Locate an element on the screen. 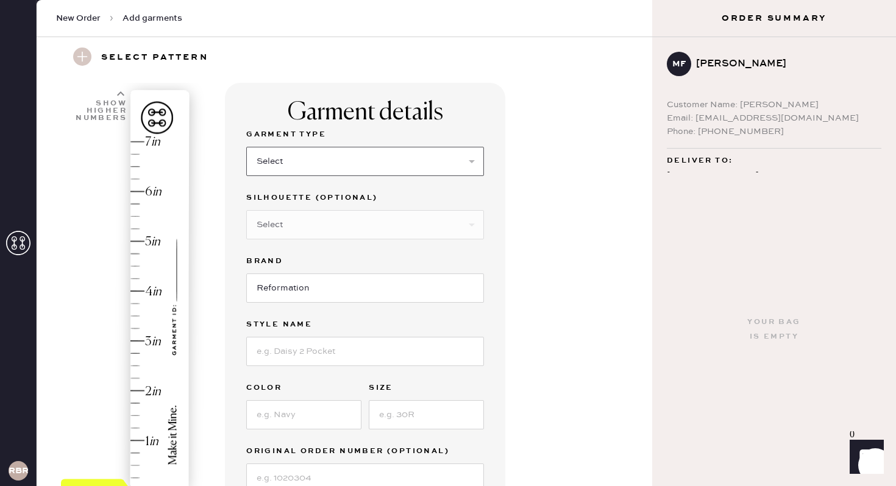 The width and height of the screenshot is (896, 486). div: Show higher numbers is located at coordinates (101, 111).